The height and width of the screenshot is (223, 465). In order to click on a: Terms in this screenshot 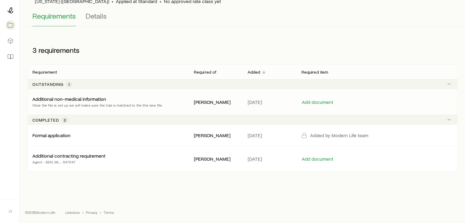, I will do `click(109, 212)`.